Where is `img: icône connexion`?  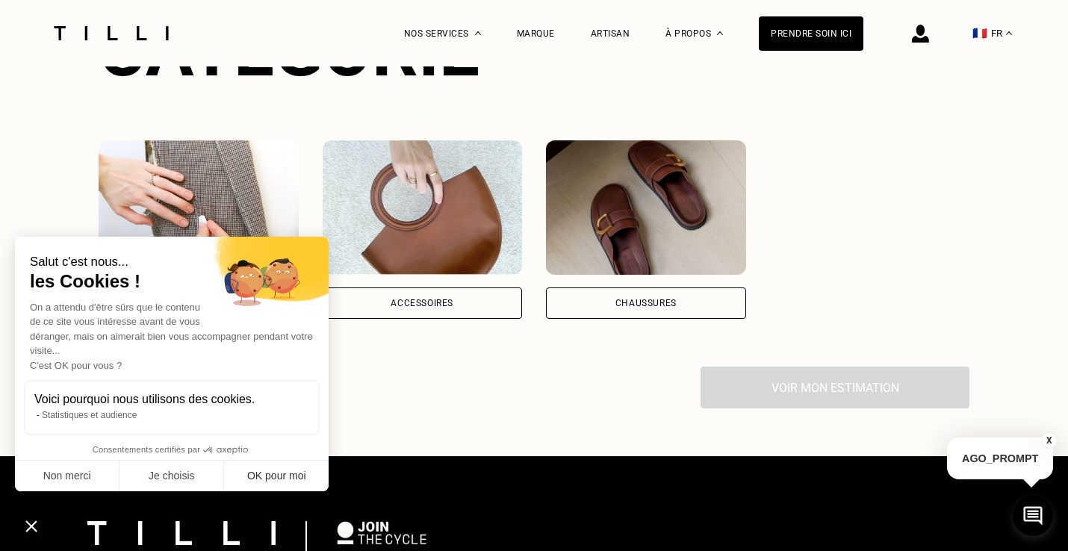 img: icône connexion is located at coordinates (920, 34).